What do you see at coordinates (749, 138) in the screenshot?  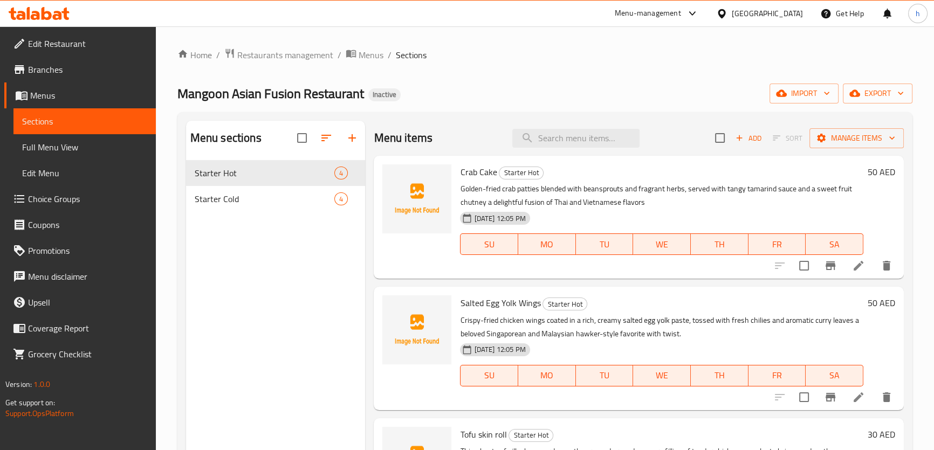 I see `span: Add item` at bounding box center [749, 138].